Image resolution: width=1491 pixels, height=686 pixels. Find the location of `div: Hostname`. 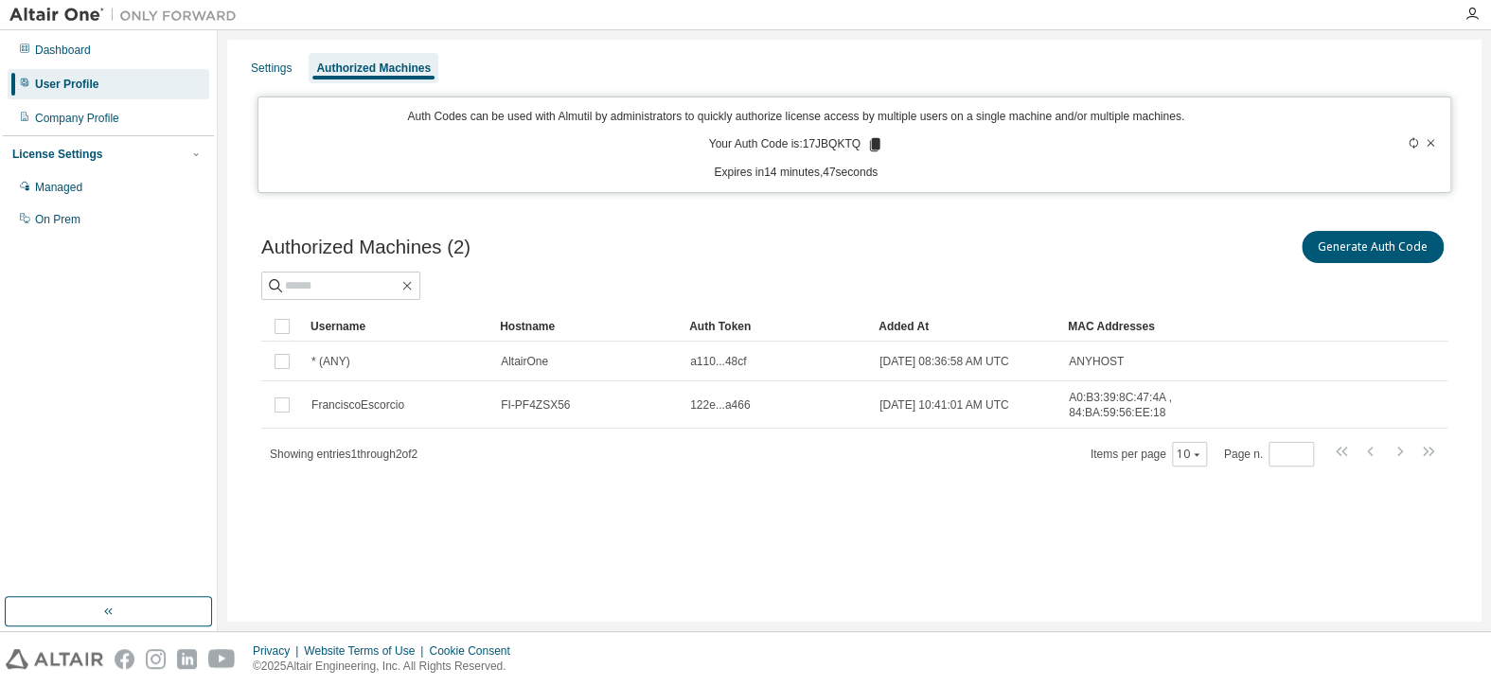

div: Hostname is located at coordinates (587, 326).